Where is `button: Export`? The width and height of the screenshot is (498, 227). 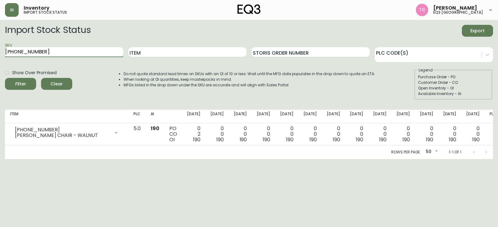
button: Export is located at coordinates (477, 31).